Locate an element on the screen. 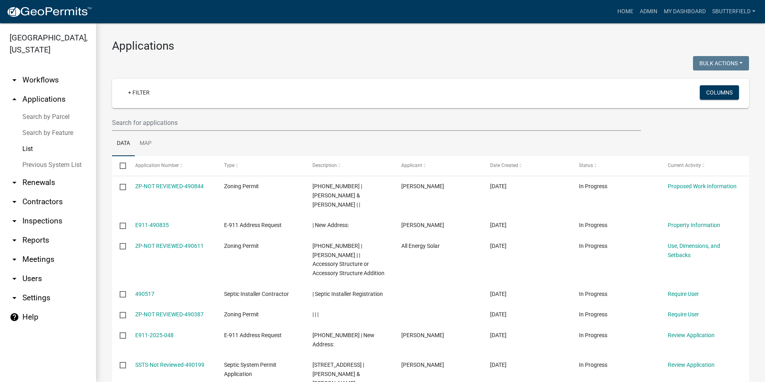  span: Date Created is located at coordinates (504, 165).